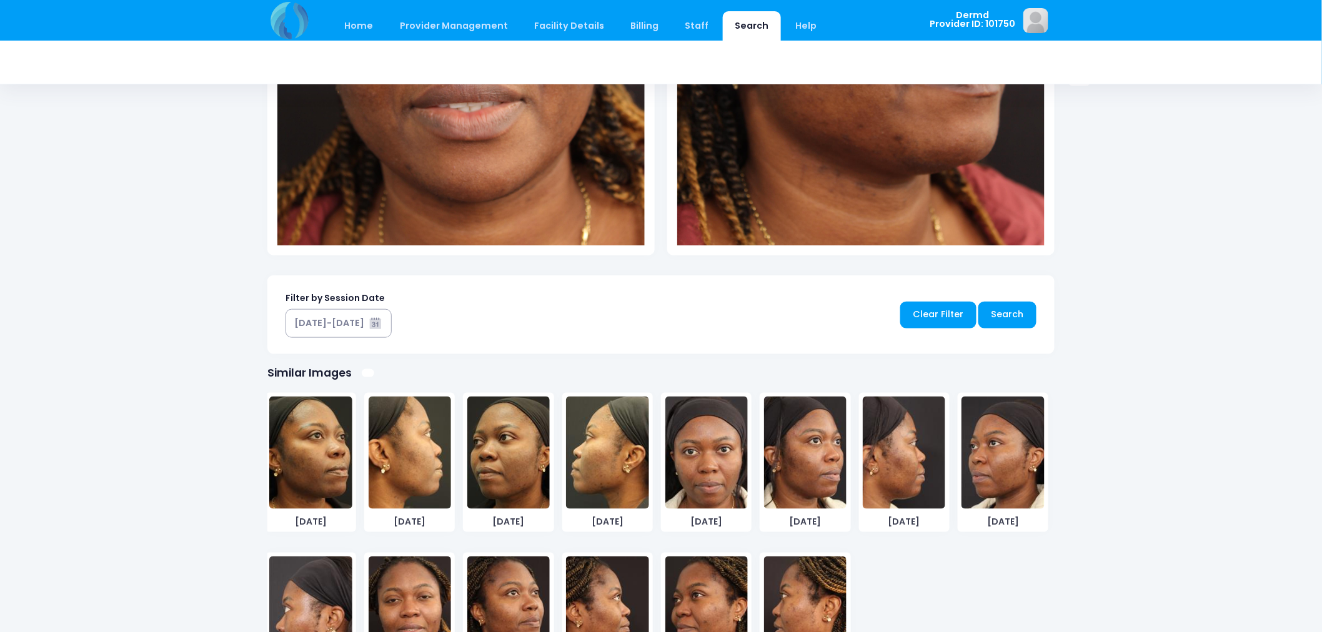  Describe the element at coordinates (309, 373) in the screenshot. I see `h1: Similar Images` at that location.